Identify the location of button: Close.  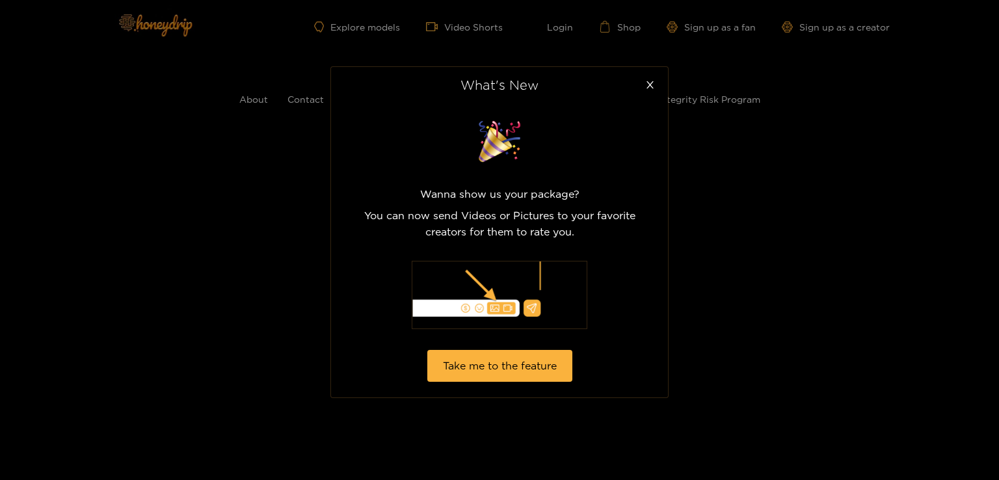
(650, 85).